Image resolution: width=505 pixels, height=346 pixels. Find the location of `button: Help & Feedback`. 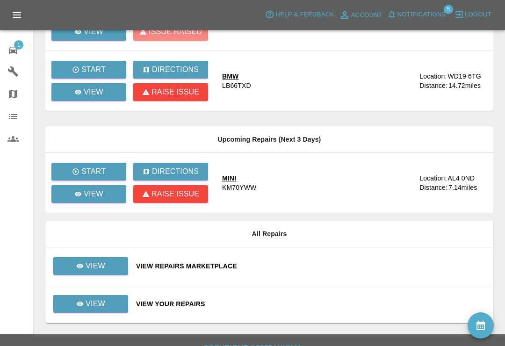

button: Help & Feedback is located at coordinates (299, 14).